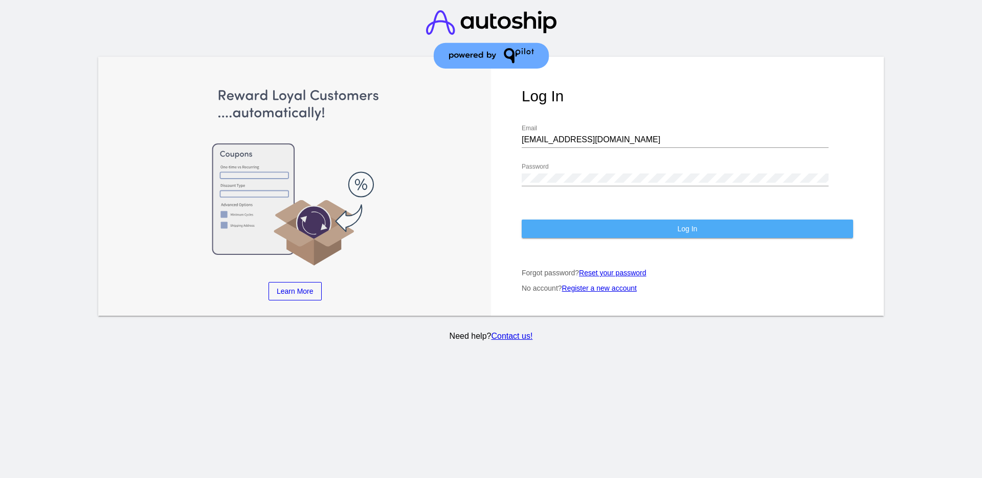 Image resolution: width=982 pixels, height=478 pixels. I want to click on p: Forgot password?, so click(687, 273).